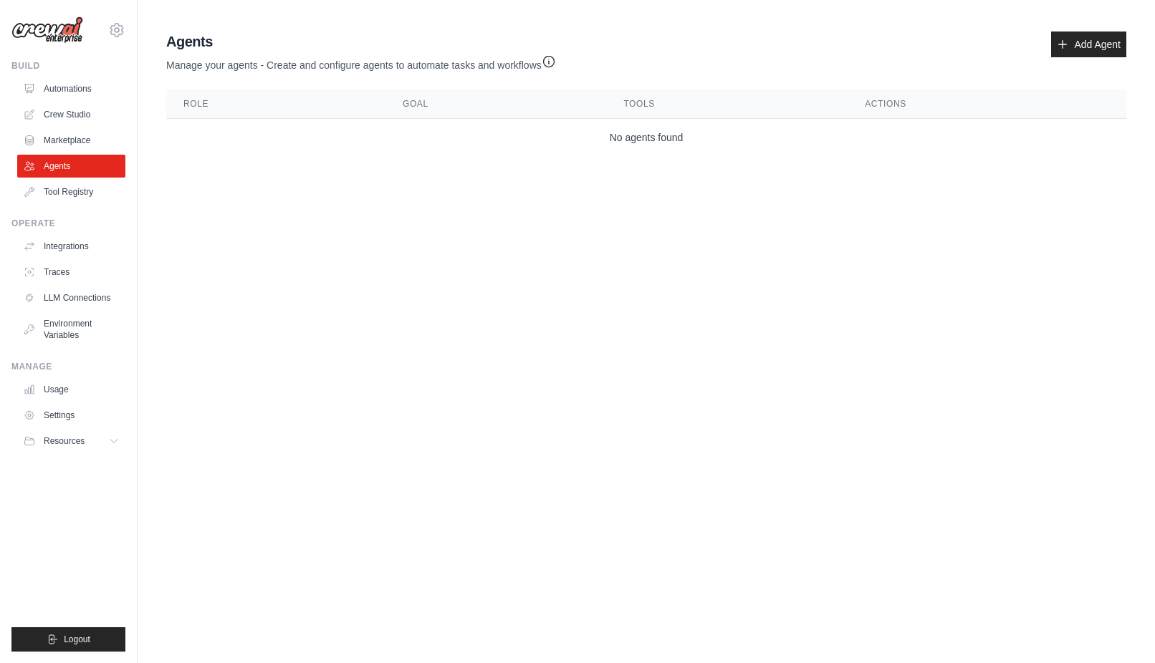 The height and width of the screenshot is (663, 1155). Describe the element at coordinates (47, 30) in the screenshot. I see `img: Logo` at that location.